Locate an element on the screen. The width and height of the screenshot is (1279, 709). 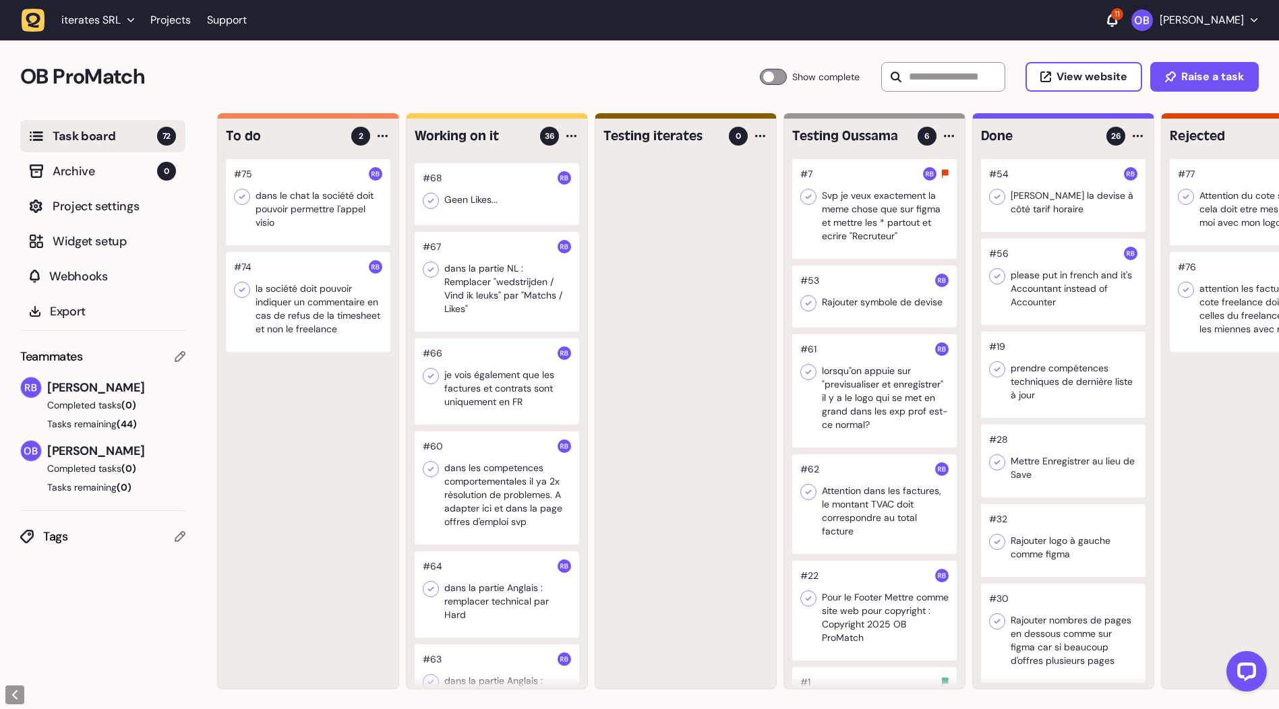
h4: Testing Oussama is located at coordinates (850, 136).